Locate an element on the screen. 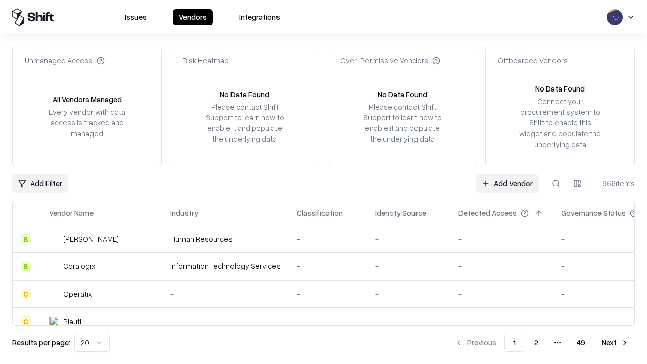 Image resolution: width=647 pixels, height=364 pixels. button: 1 is located at coordinates (514, 343).